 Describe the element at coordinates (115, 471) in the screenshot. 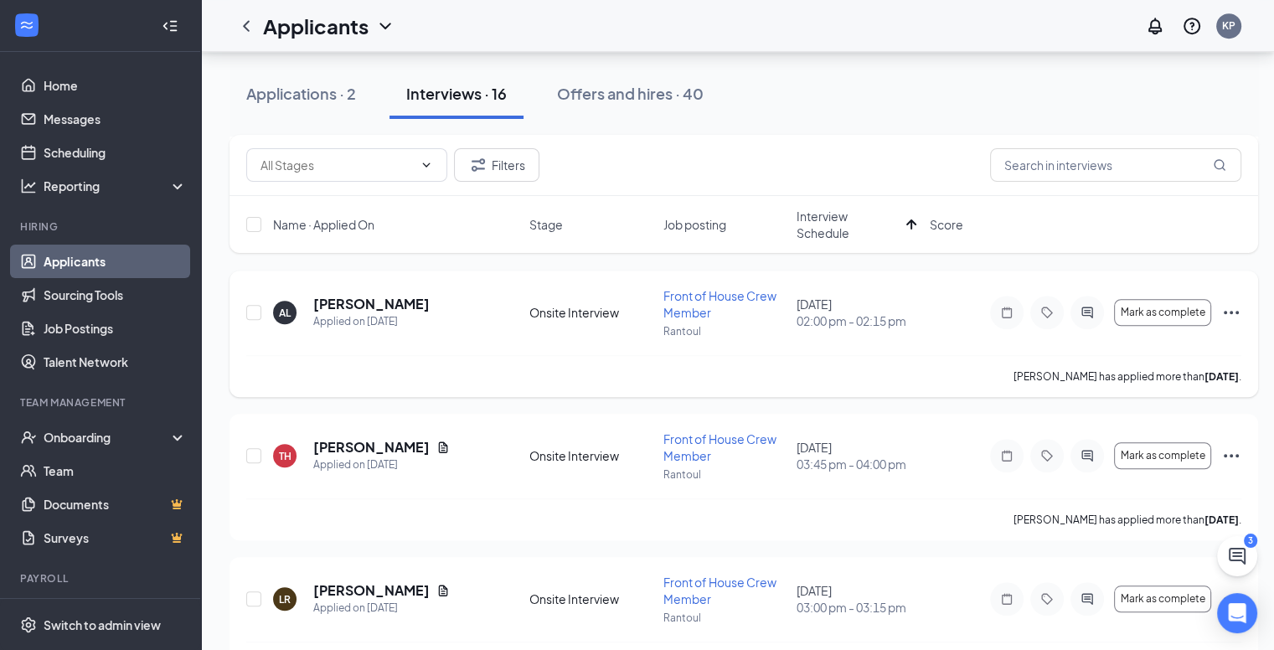

I see `a: Team` at that location.